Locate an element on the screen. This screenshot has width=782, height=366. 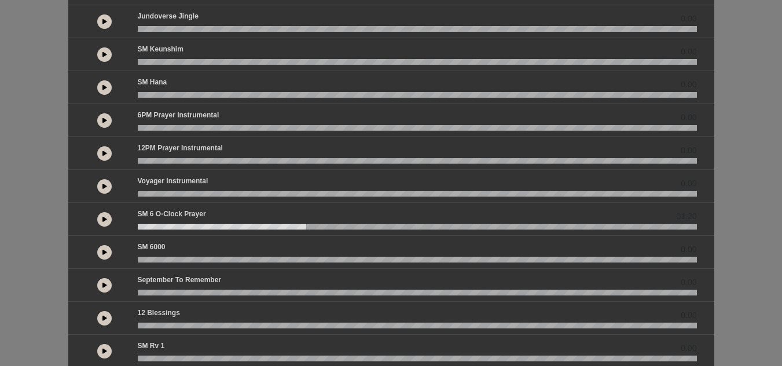
span: 01:20 is located at coordinates (685, 216).